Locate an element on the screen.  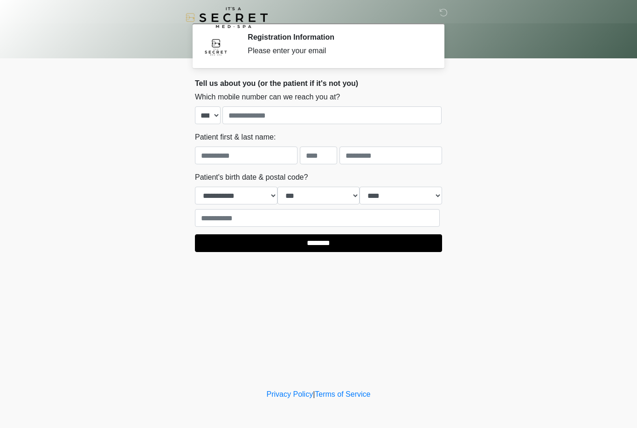
a: Privacy Policy is located at coordinates (290, 394).